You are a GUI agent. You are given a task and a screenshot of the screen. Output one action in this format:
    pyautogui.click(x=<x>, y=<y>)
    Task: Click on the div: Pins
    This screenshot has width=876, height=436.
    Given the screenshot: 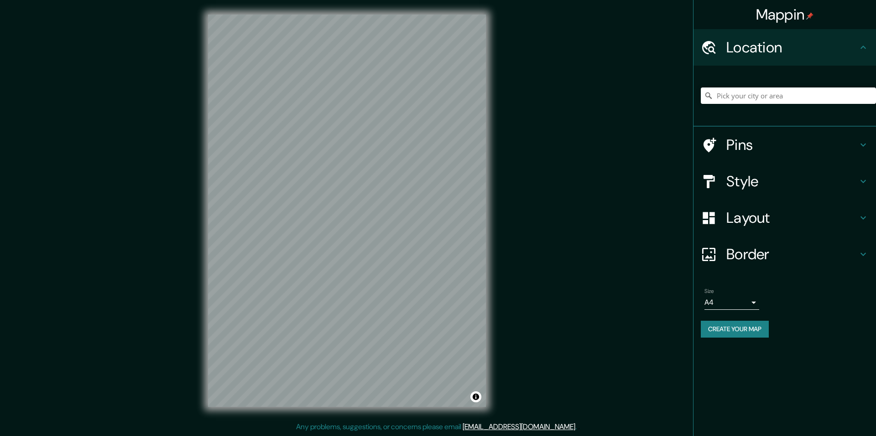 What is the action you would take?
    pyautogui.click(x=784, y=145)
    